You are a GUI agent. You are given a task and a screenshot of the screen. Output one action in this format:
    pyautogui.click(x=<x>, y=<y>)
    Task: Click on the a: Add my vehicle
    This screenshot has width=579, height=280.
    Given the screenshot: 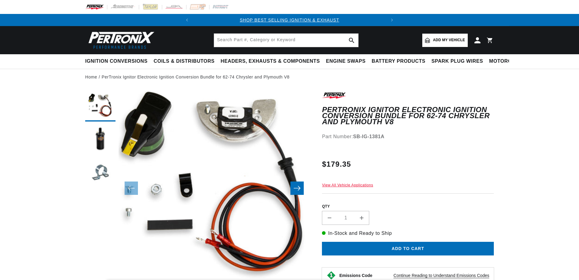 What is the action you would take?
    pyautogui.click(x=445, y=40)
    